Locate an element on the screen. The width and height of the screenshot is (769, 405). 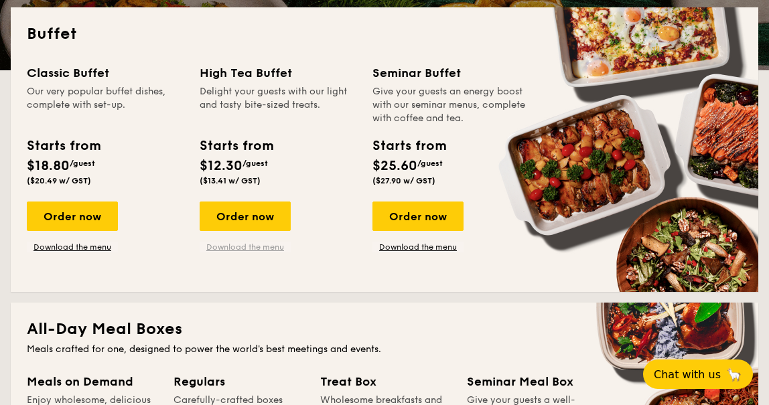
span: $25.60 is located at coordinates (395, 166).